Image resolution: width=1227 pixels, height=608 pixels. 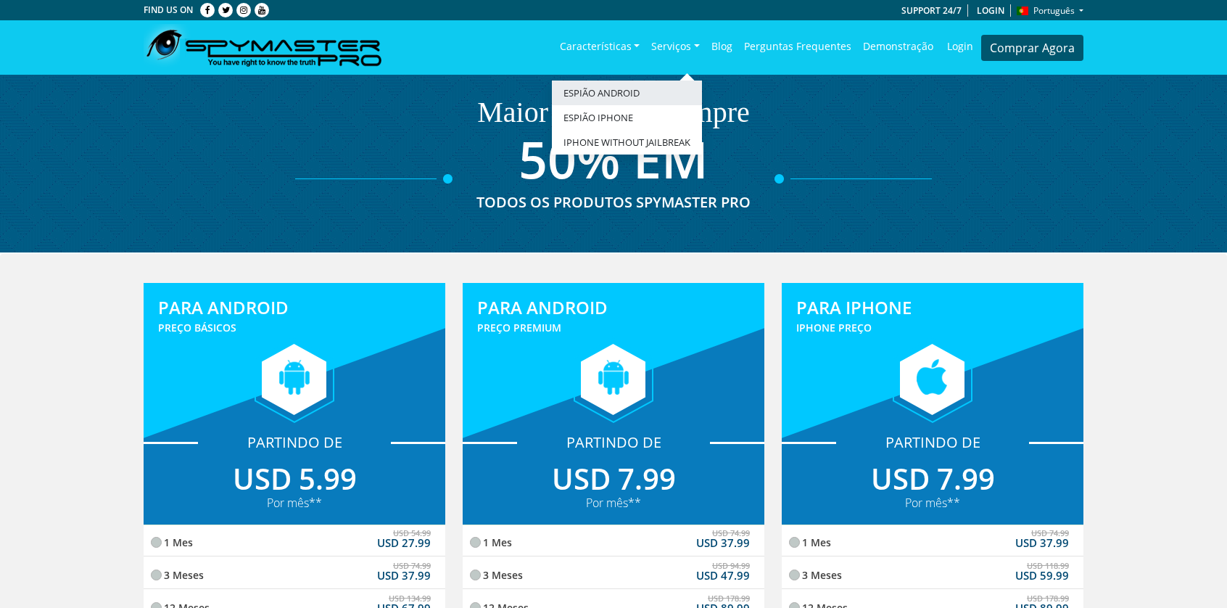 I want to click on h3: PARA IPHONE, so click(x=933, y=307).